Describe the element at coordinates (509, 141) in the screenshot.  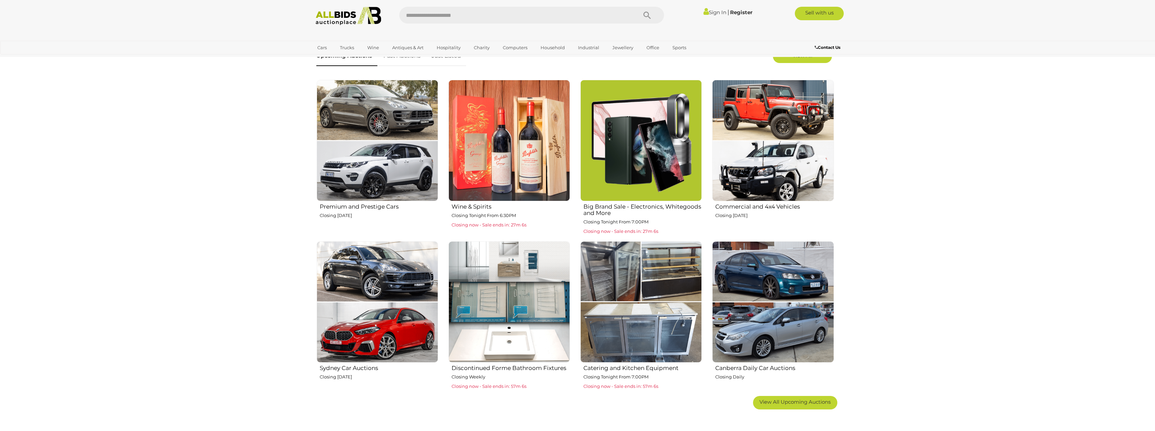
I see `img: Wine & Spirits` at that location.